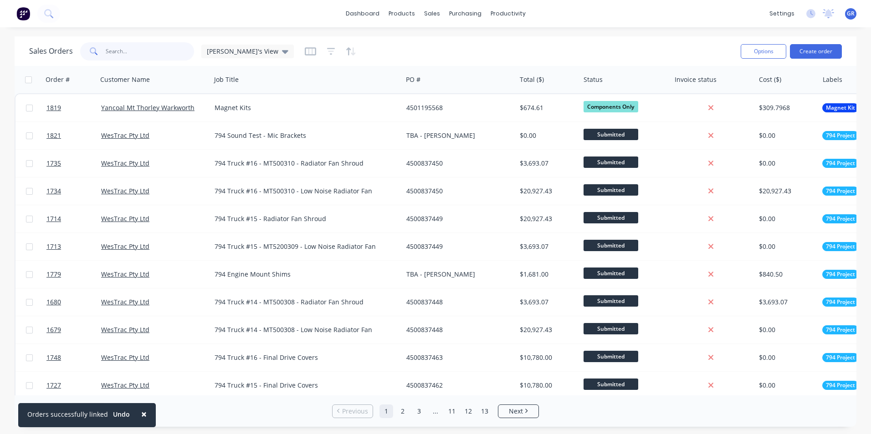 The image size is (871, 434). I want to click on a: Page 11, so click(452, 412).